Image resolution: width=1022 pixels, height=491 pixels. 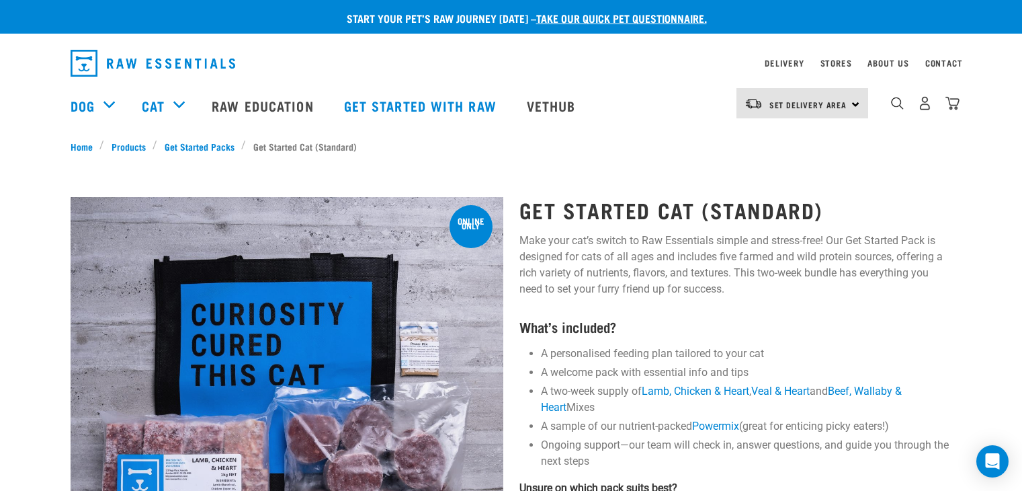 I want to click on a: About Us, so click(x=888, y=63).